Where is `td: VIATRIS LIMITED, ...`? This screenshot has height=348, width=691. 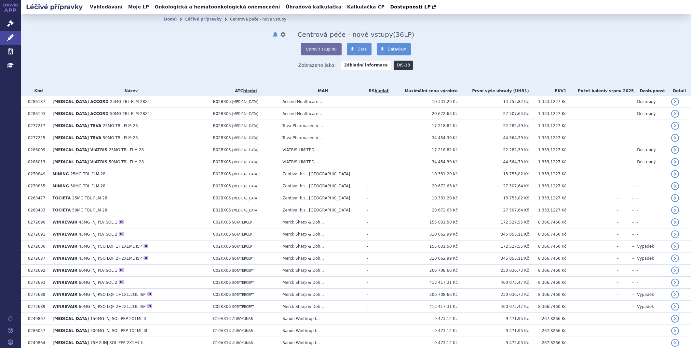 td: VIATRIS LIMITED, ... is located at coordinates (321, 162).